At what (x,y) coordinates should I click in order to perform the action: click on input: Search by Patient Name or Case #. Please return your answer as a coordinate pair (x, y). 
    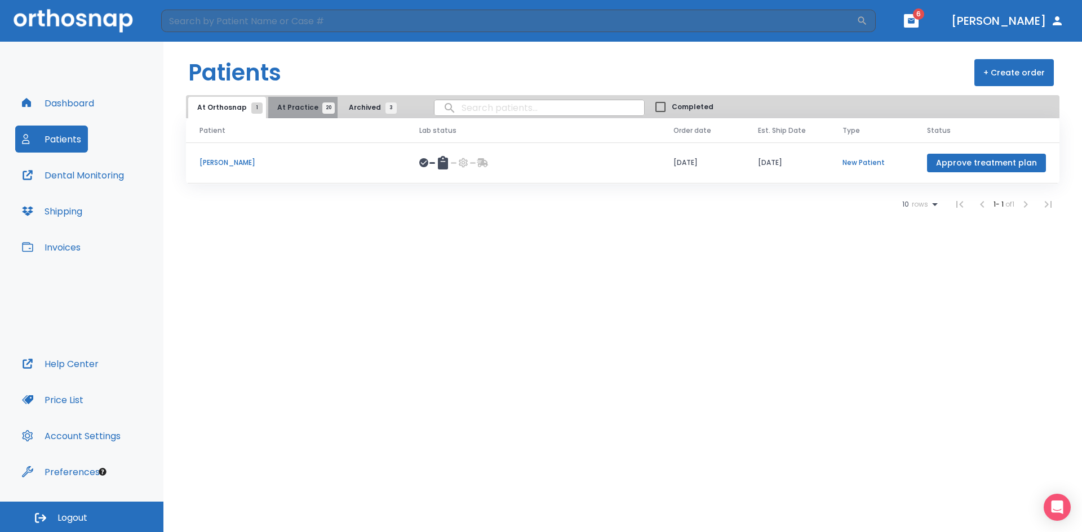
    Looking at the image, I should click on (509, 21).